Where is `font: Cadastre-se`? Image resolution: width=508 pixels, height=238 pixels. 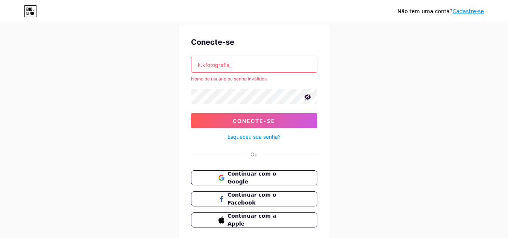
font: Cadastre-se is located at coordinates (468, 11).